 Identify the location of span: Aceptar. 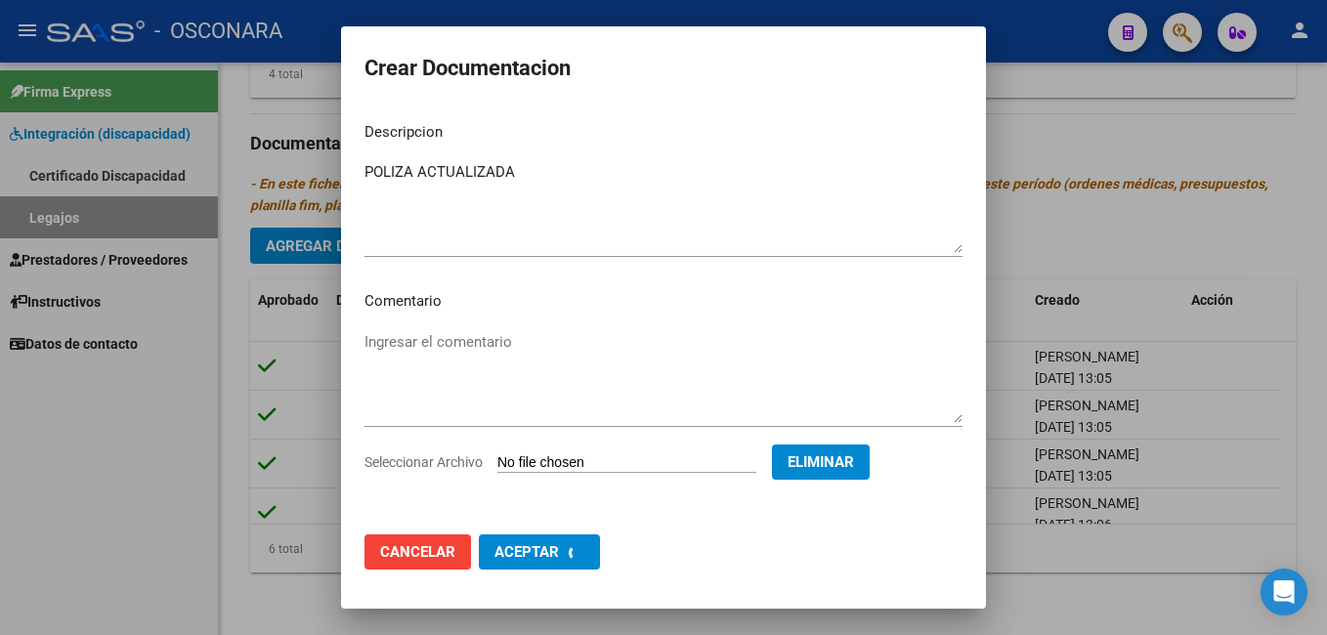
(527, 552).